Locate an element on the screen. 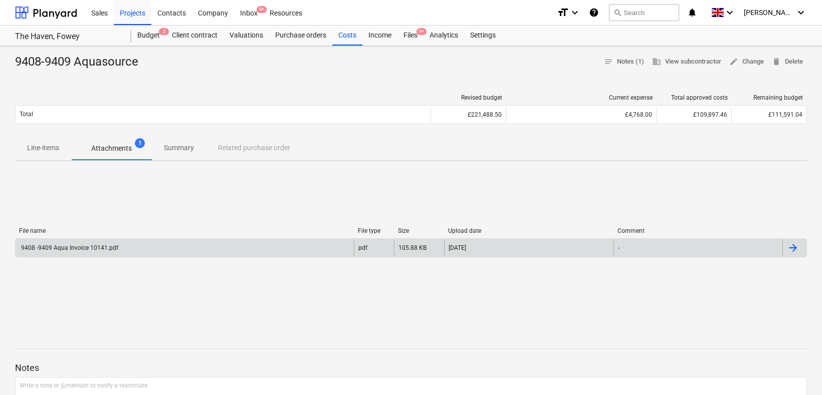 This screenshot has height=395, width=822. span: delete is located at coordinates (776, 62).